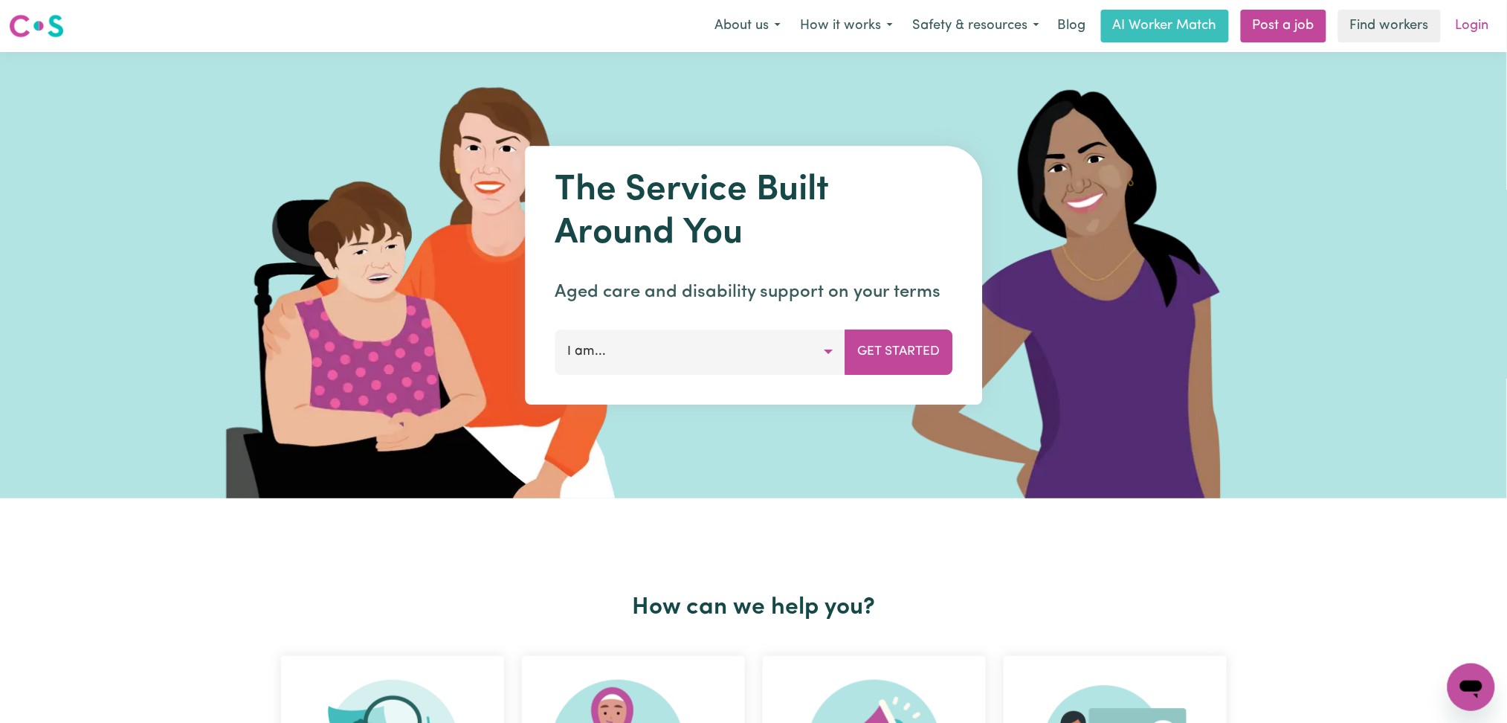 Image resolution: width=1507 pixels, height=723 pixels. I want to click on a: AI Worker Match, so click(1165, 26).